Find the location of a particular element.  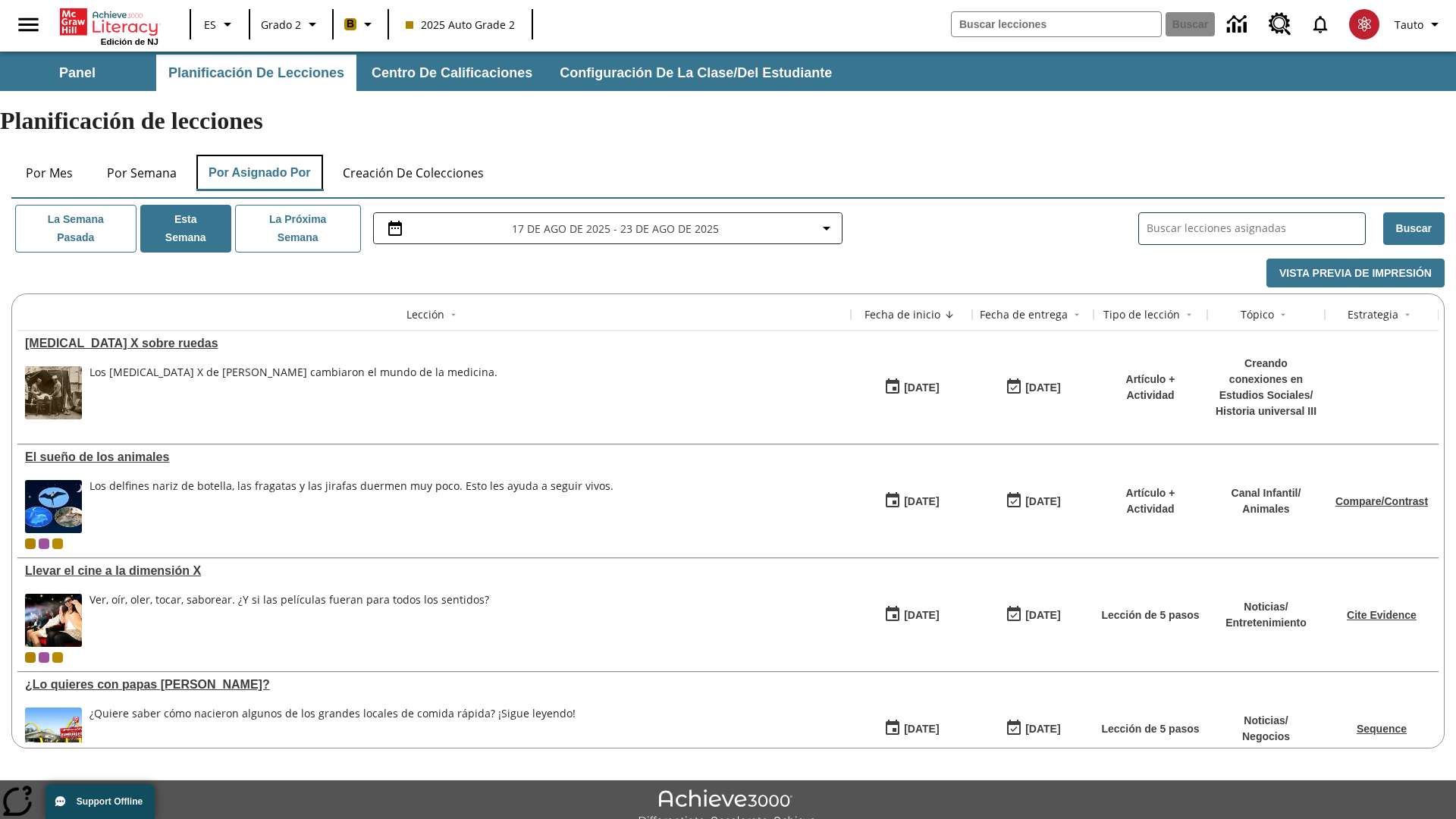

button: 08/20/25: Último día en que podrá accederse la lección is located at coordinates (1033, 387).